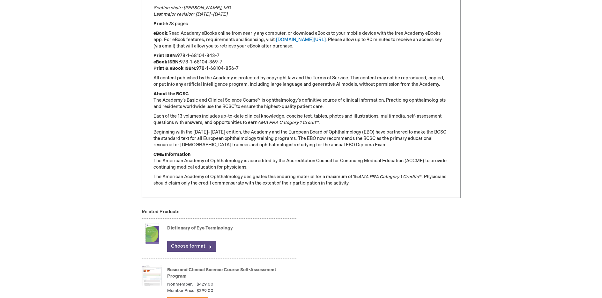 The width and height of the screenshot is (602, 298). I want to click on p: 978-1-68104-843-7 978-1-68104-869-7 978-1-68104-856-7, so click(301, 62).